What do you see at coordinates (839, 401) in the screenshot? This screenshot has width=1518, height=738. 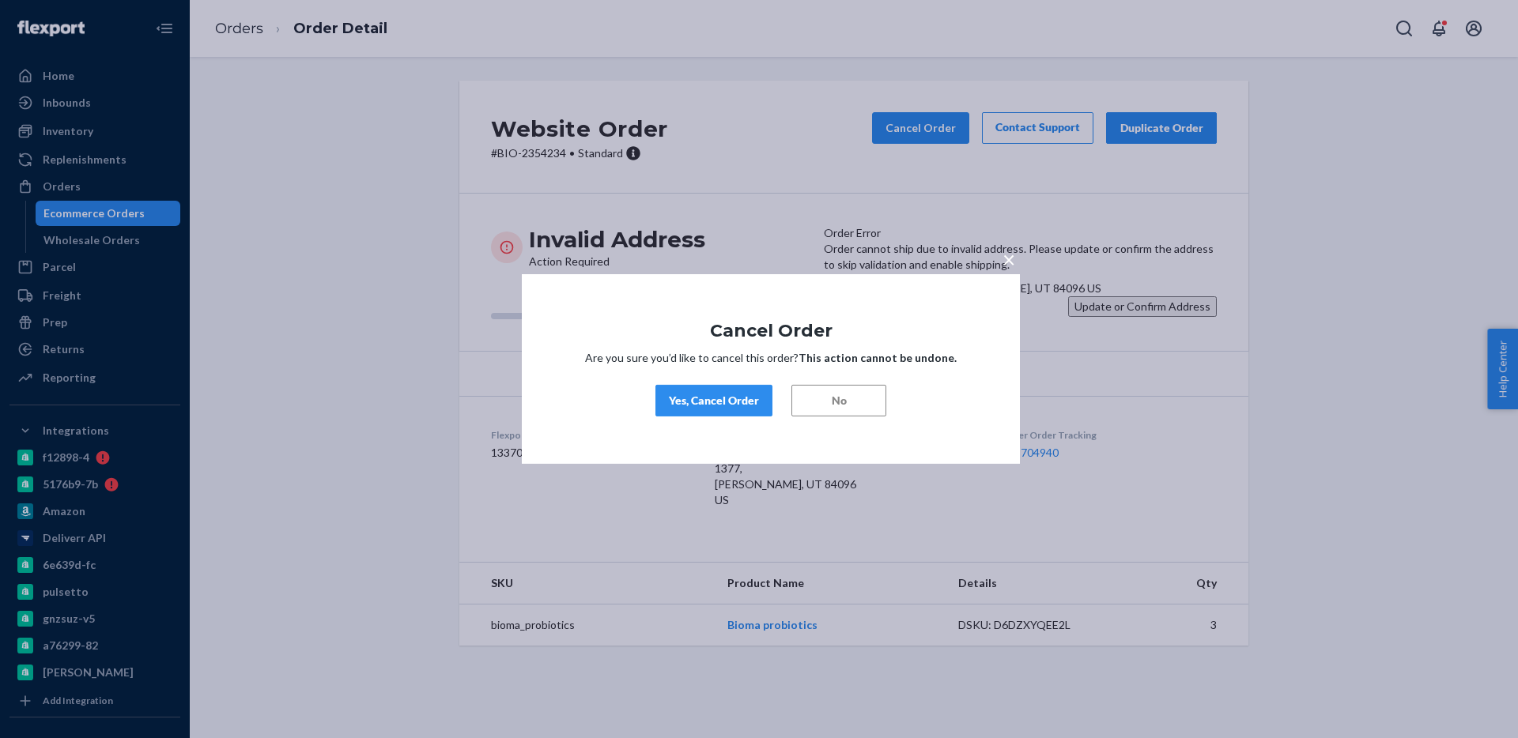 I see `button: No` at bounding box center [839, 401].